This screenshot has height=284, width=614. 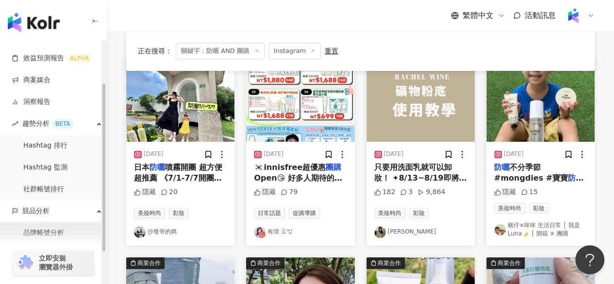 What do you see at coordinates (15, 124) in the screenshot?
I see `span: rise` at bounding box center [15, 124].